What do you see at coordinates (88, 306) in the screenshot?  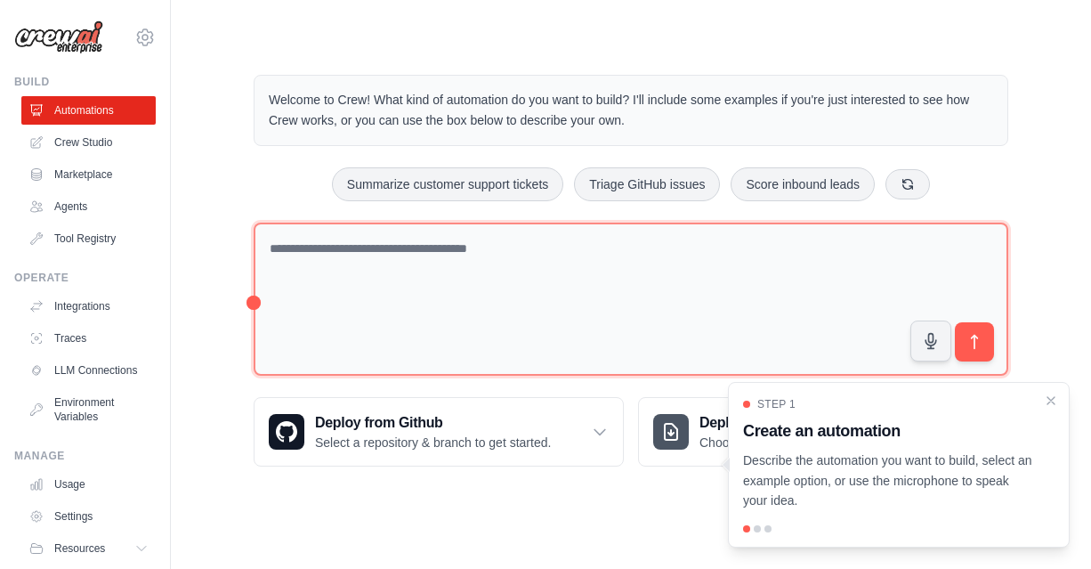 I see `a: Integrations` at bounding box center [88, 306].